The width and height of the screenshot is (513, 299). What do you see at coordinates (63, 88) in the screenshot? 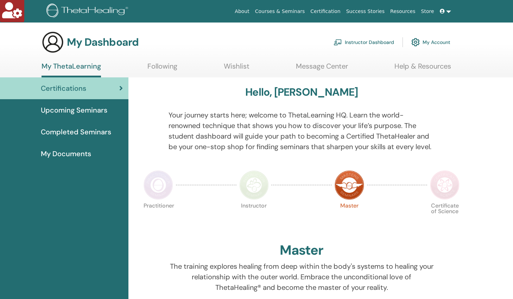
I see `span: Certifications` at bounding box center [63, 88].